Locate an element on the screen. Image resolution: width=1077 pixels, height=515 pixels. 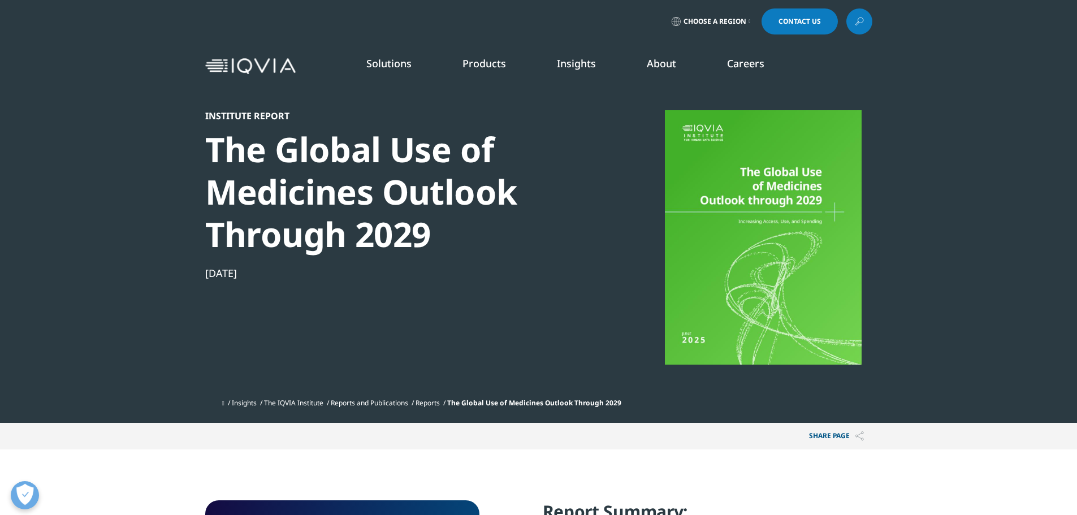
a: Products is located at coordinates (484, 63).